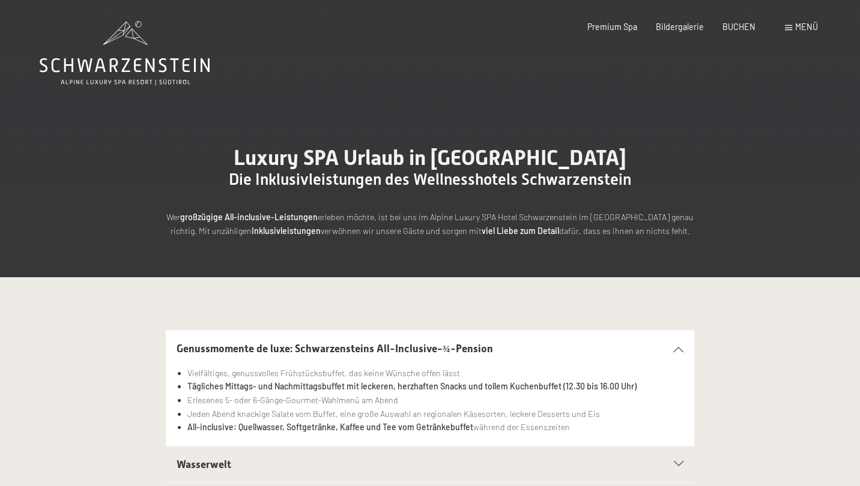  Describe the element at coordinates (435, 400) in the screenshot. I see `li: Erlesenes 5- oder 6-Gänge-Gourmet-Wahlmenü am Abend` at that location.